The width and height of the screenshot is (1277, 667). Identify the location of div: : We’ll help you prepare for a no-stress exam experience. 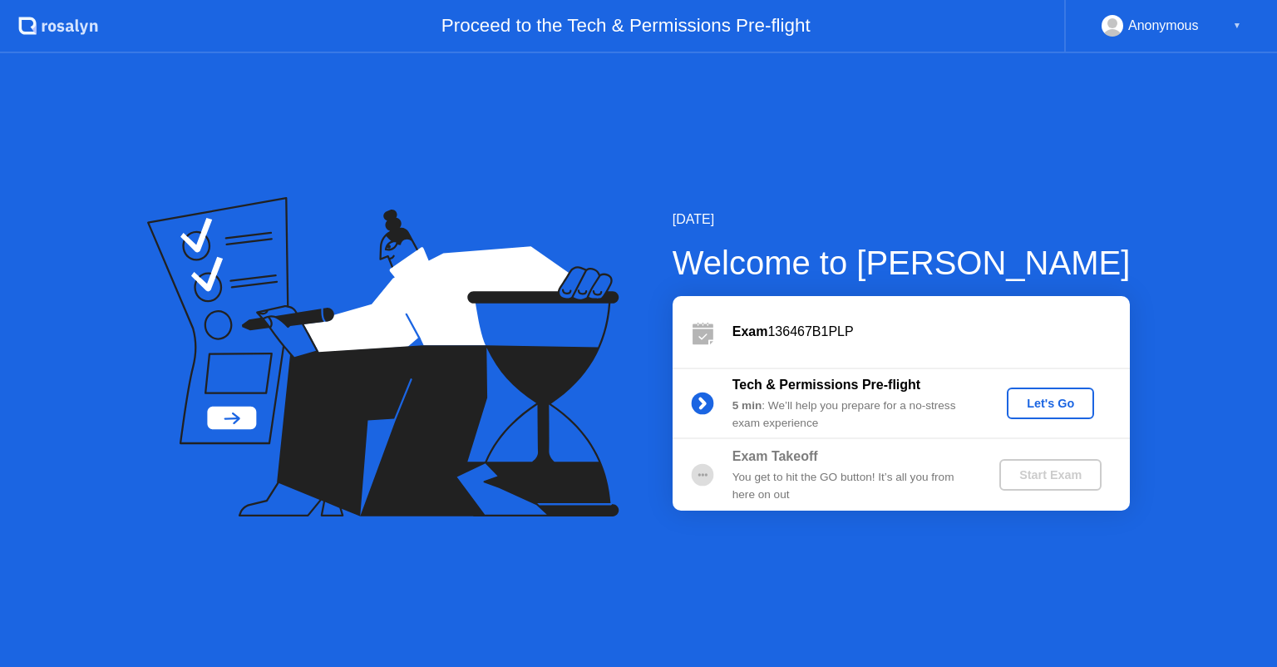
(852, 414).